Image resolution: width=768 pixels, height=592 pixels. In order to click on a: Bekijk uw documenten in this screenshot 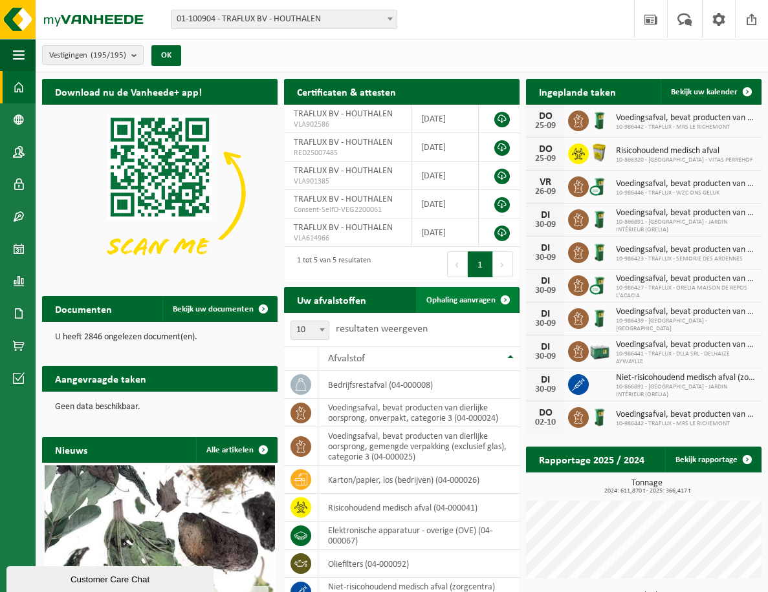, I will do `click(219, 309)`.